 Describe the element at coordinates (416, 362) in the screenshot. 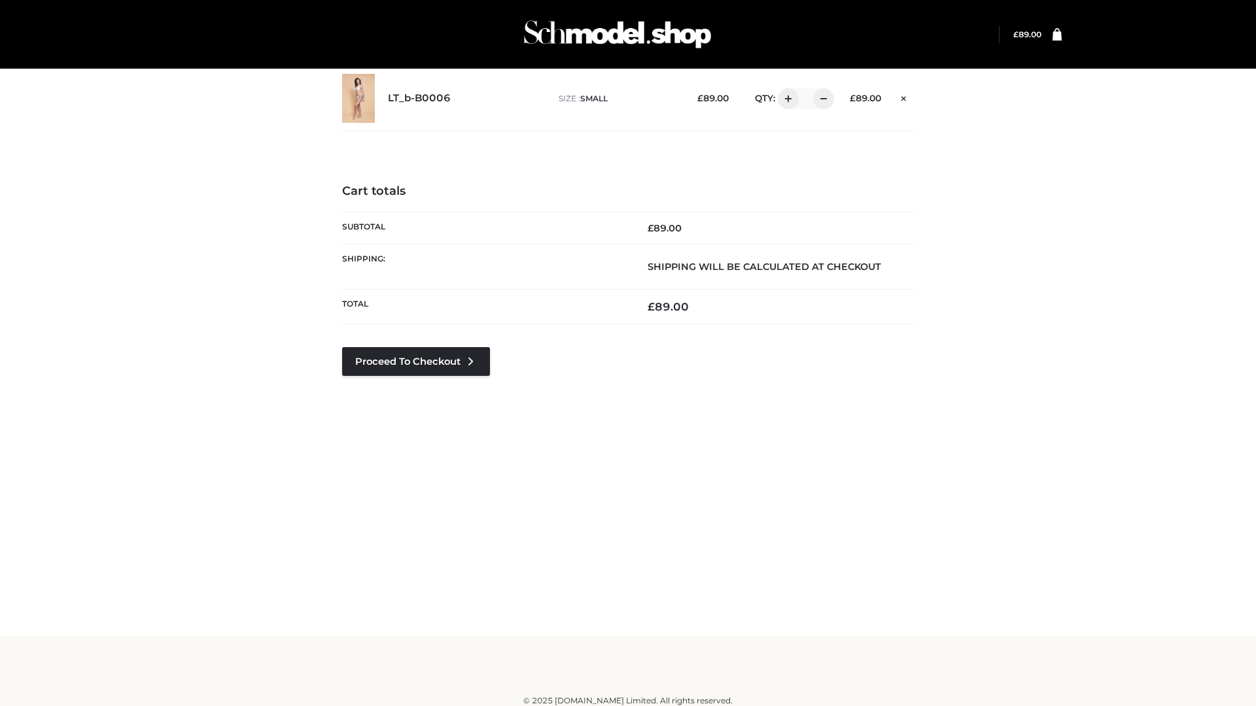

I see `a: Proceed to Checkout` at that location.